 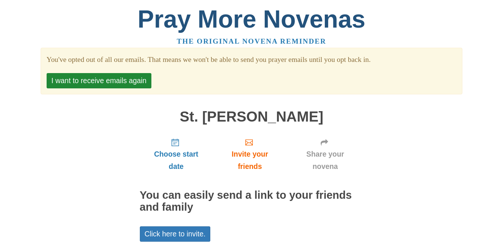 What do you see at coordinates (325, 160) in the screenshot?
I see `span: Share your novena` at bounding box center [325, 160].